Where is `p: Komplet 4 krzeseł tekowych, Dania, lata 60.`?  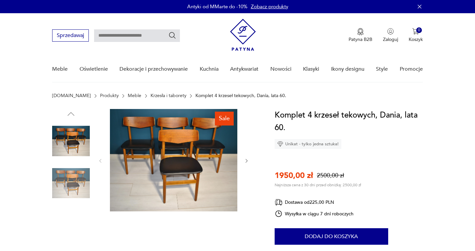 p: Komplet 4 krzeseł tekowych, Dania, lata 60. is located at coordinates (240, 96).